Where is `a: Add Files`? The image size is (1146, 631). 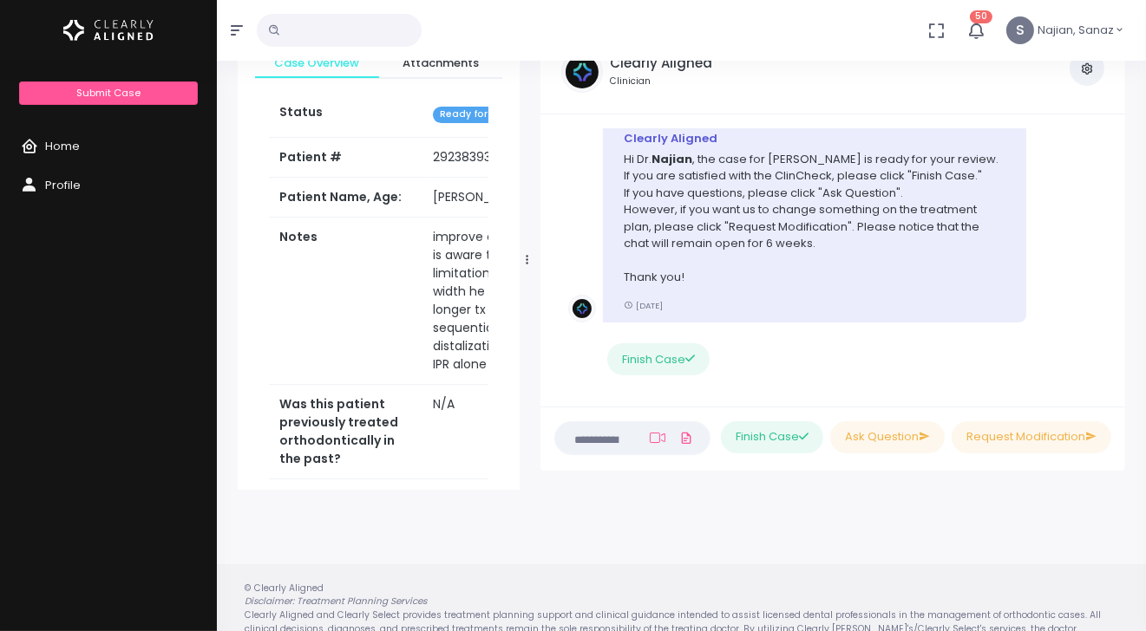 a: Add Files is located at coordinates (686, 438).